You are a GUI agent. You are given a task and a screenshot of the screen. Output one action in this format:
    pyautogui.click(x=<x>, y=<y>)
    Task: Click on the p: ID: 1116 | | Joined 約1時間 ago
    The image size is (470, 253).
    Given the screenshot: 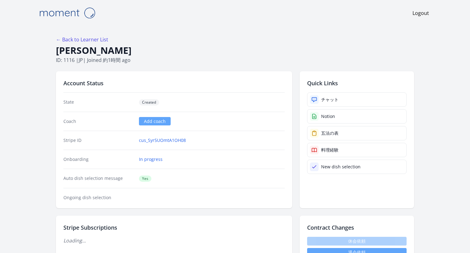 What is the action you would take?
    pyautogui.click(x=235, y=60)
    